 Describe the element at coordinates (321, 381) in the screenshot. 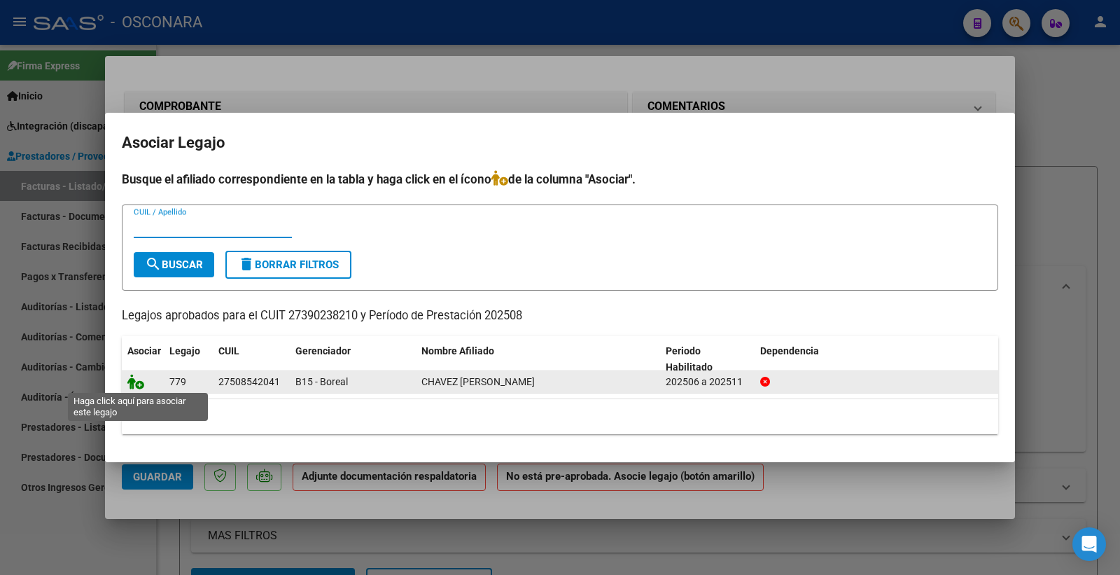

I see `span: B15 - Boreal` at that location.